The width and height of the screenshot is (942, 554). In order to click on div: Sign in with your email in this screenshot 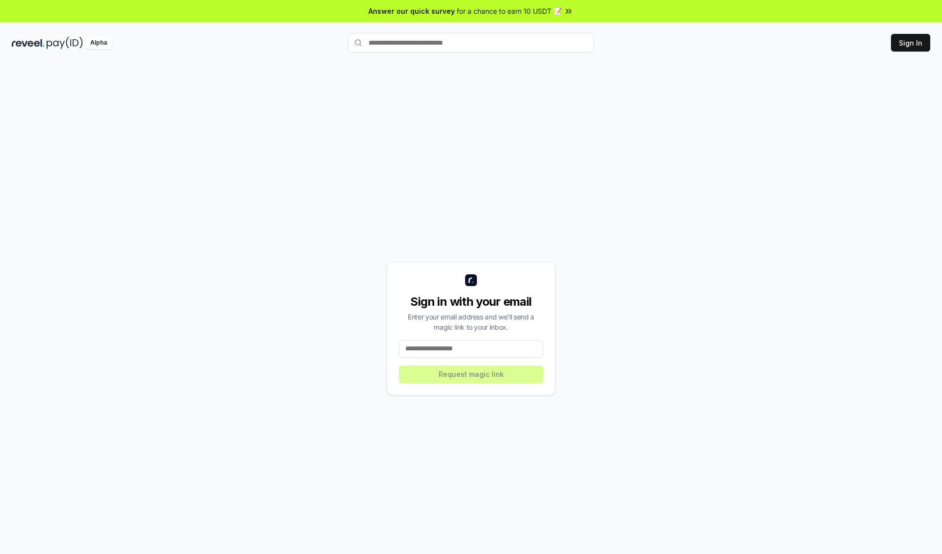, I will do `click(471, 302)`.